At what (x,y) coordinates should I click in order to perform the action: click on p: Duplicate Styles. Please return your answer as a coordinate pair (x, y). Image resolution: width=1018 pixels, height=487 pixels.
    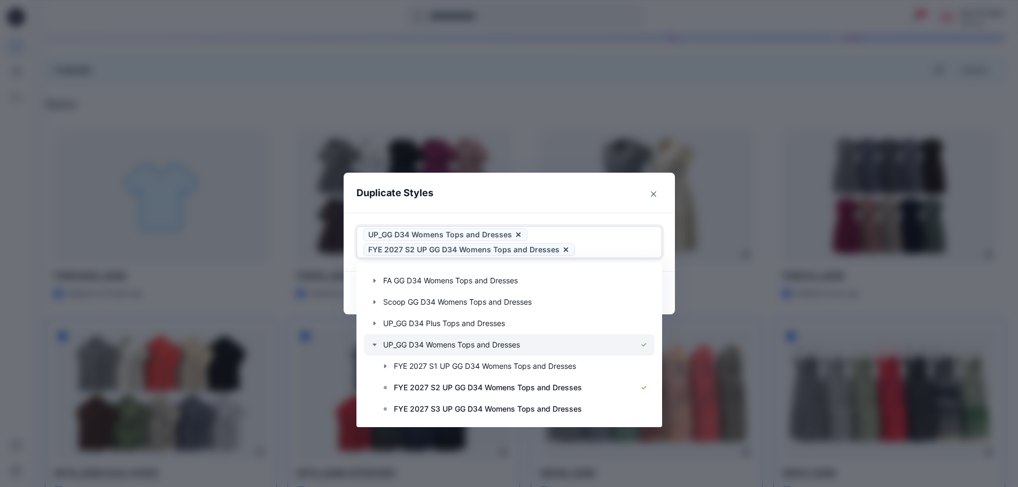
    Looking at the image, I should click on (395, 193).